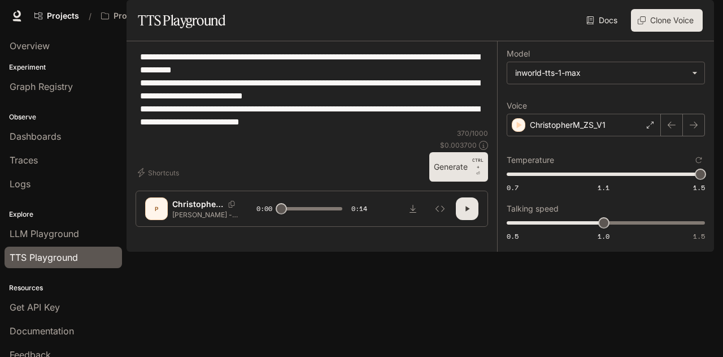 This screenshot has height=357, width=723. Describe the element at coordinates (359, 209) in the screenshot. I see `span: 0:14` at that location.